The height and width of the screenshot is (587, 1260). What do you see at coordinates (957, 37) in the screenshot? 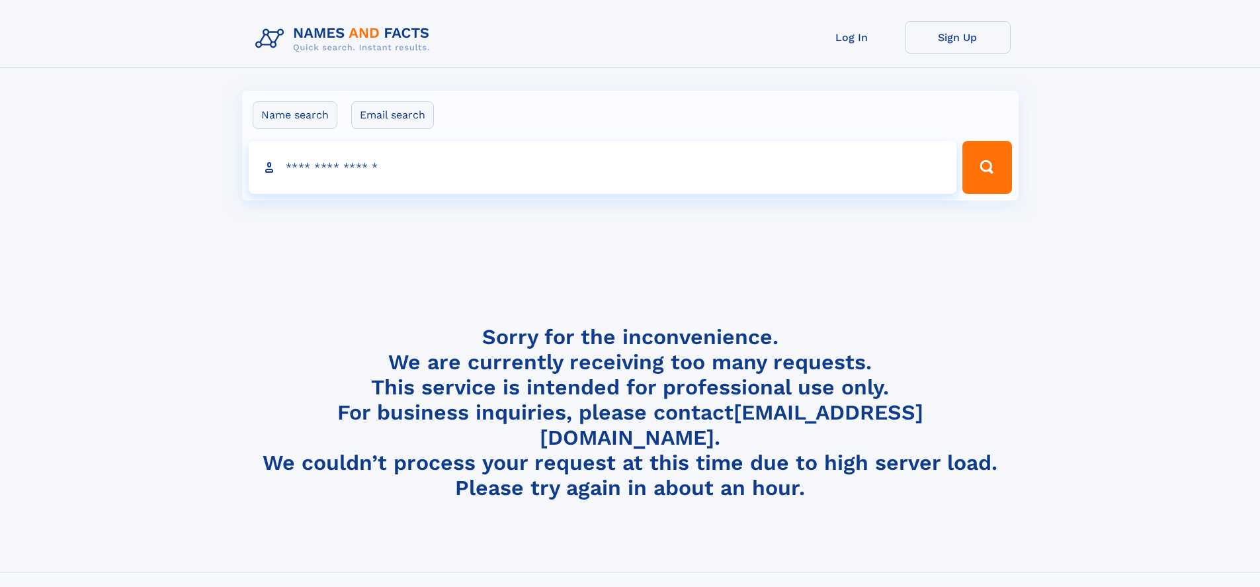
I see `a: Sign Up` at bounding box center [957, 37].